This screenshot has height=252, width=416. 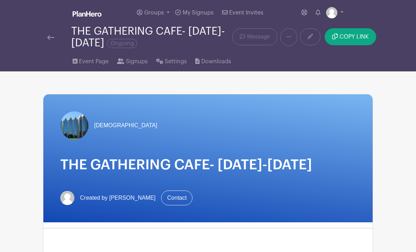 I want to click on span: Groups, so click(x=154, y=13).